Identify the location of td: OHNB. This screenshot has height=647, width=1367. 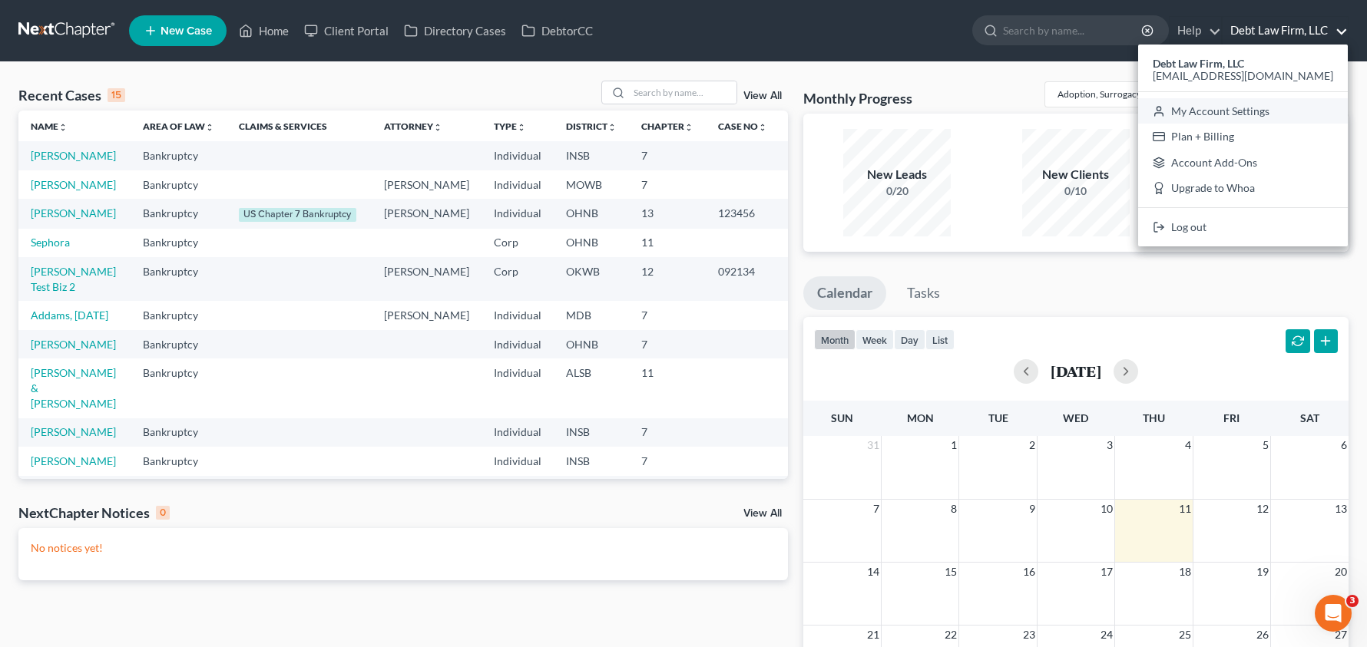
(591, 344).